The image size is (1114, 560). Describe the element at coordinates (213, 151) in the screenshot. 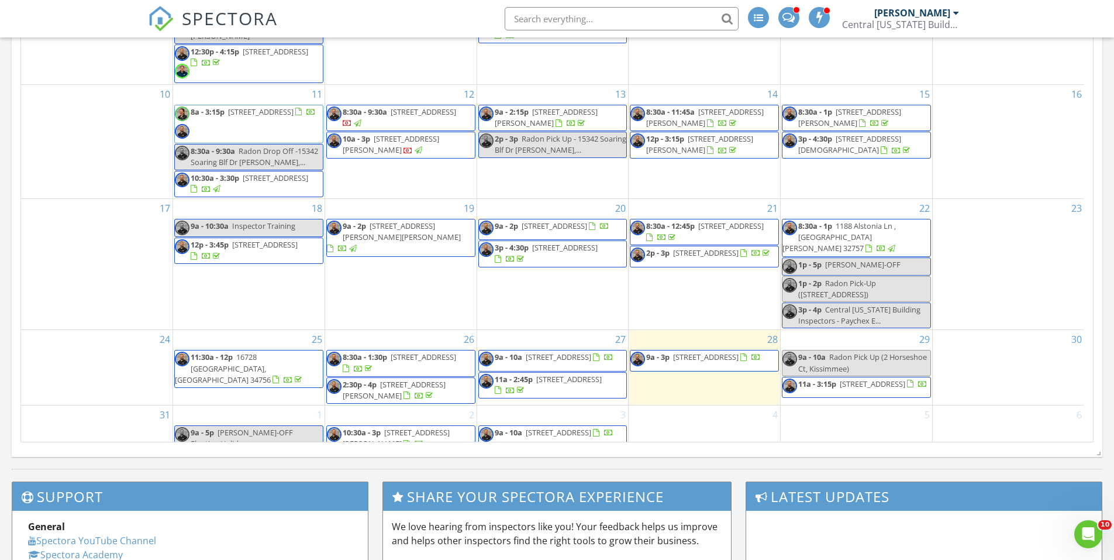

I see `span: 8:30a - 9:30a` at that location.